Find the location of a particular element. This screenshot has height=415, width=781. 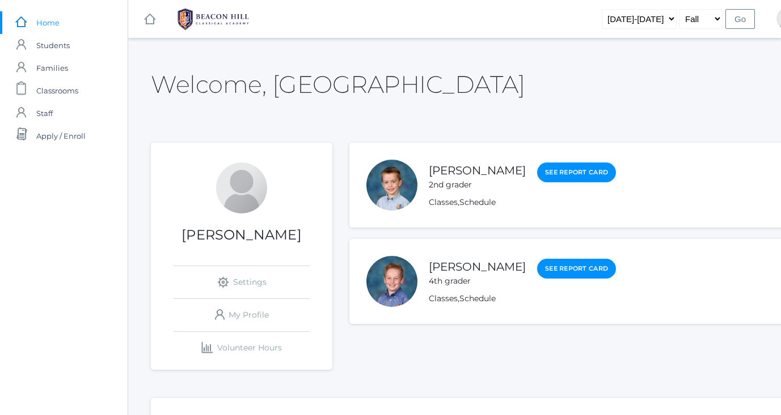

span: Classrooms is located at coordinates (57, 91).